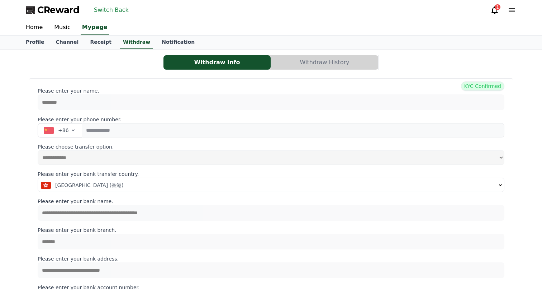  I want to click on button: Withdraw Info, so click(217, 62).